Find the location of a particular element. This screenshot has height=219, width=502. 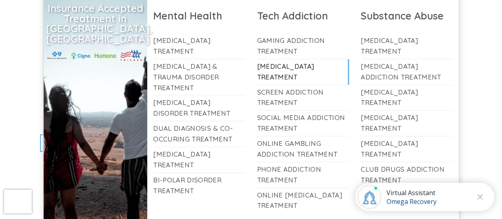

h2: Mental Health is located at coordinates (199, 15).